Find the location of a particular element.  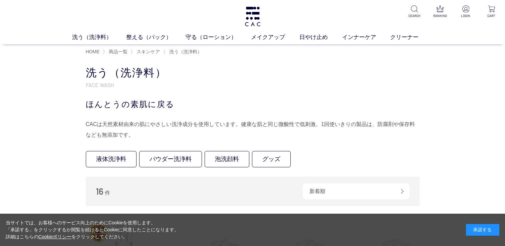

p: CART is located at coordinates (492, 16).